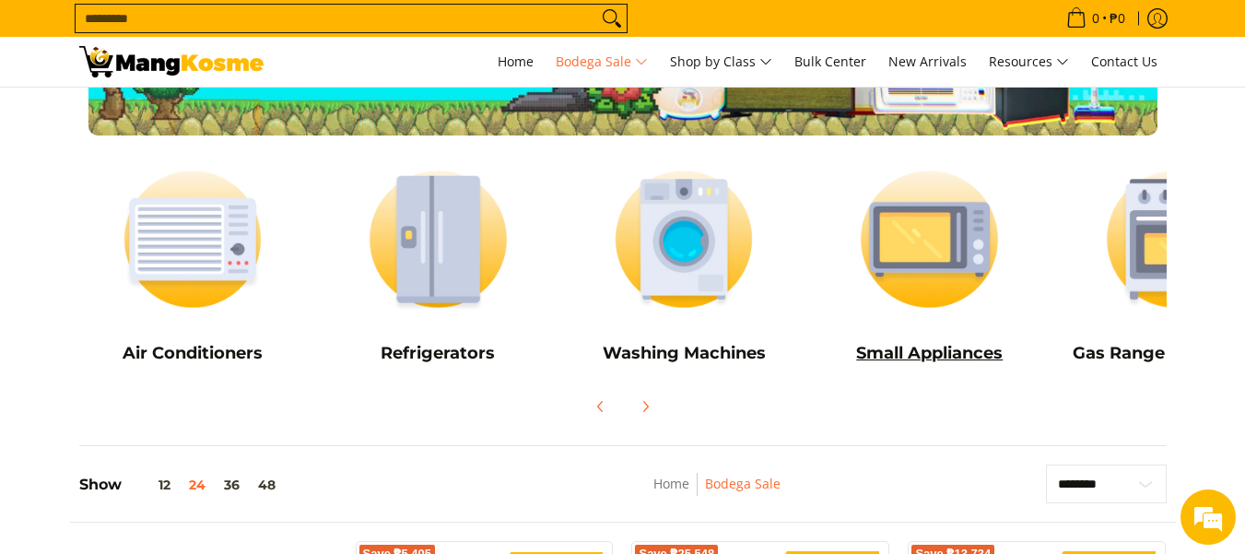  I want to click on nav: Breadcrumbs, so click(716, 493).